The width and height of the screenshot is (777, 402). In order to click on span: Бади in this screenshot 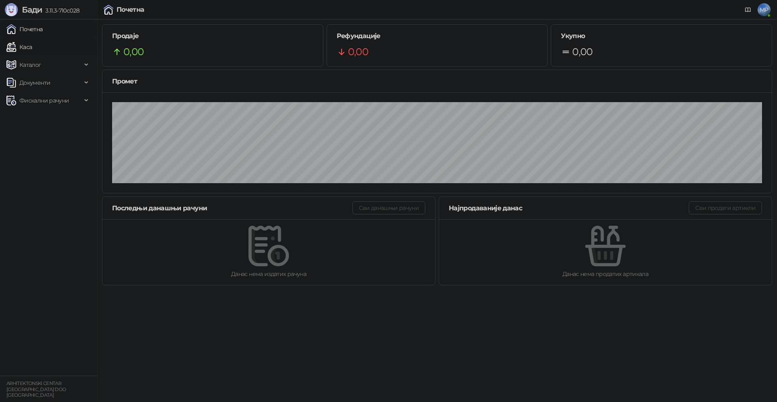, I will do `click(32, 10)`.